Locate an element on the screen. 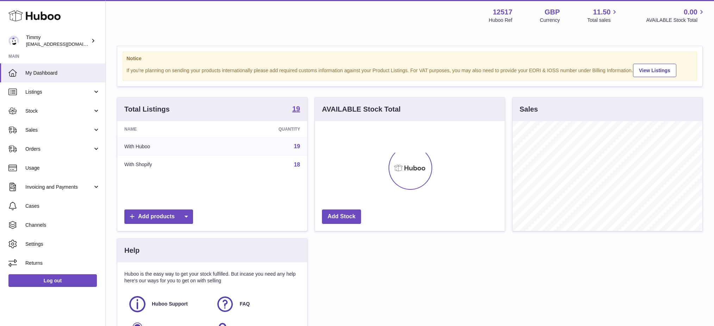 This screenshot has height=326, width=714. td: With Shopify is located at coordinates (168, 165).